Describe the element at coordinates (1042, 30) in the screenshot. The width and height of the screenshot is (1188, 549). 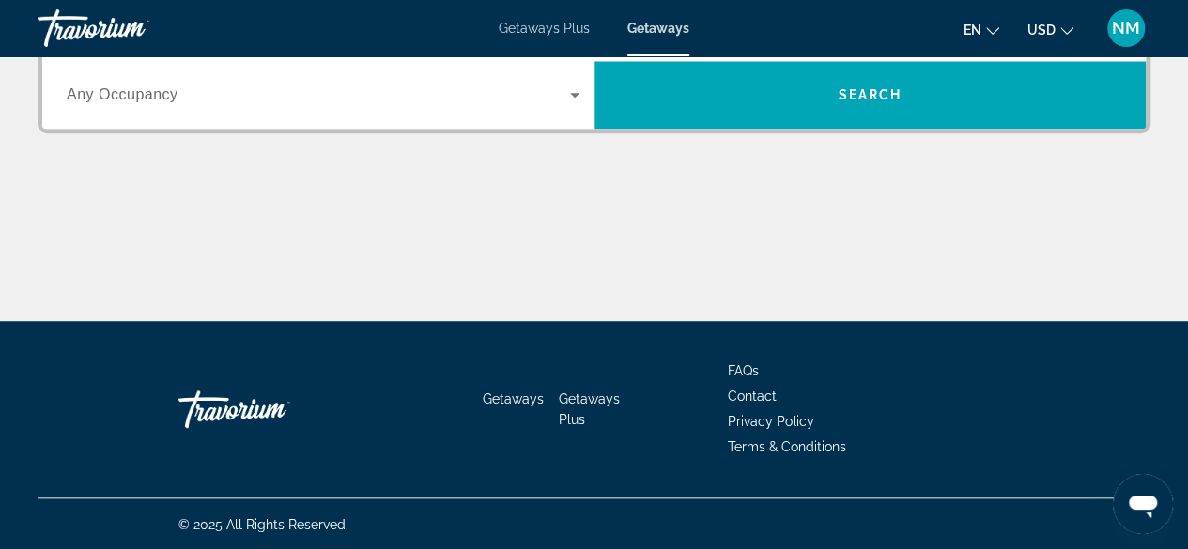
I see `span: USD` at that location.